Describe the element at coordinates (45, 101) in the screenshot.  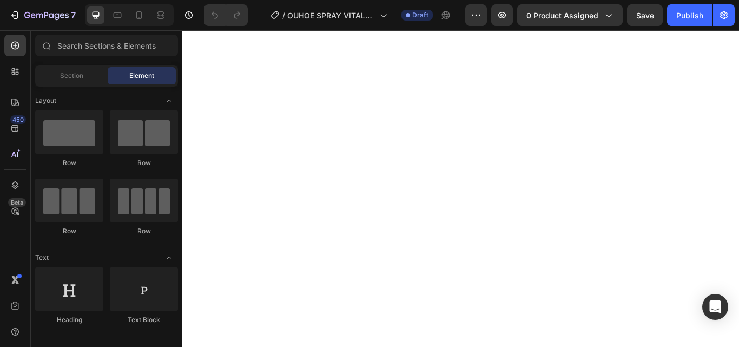
I see `span: Layout` at that location.